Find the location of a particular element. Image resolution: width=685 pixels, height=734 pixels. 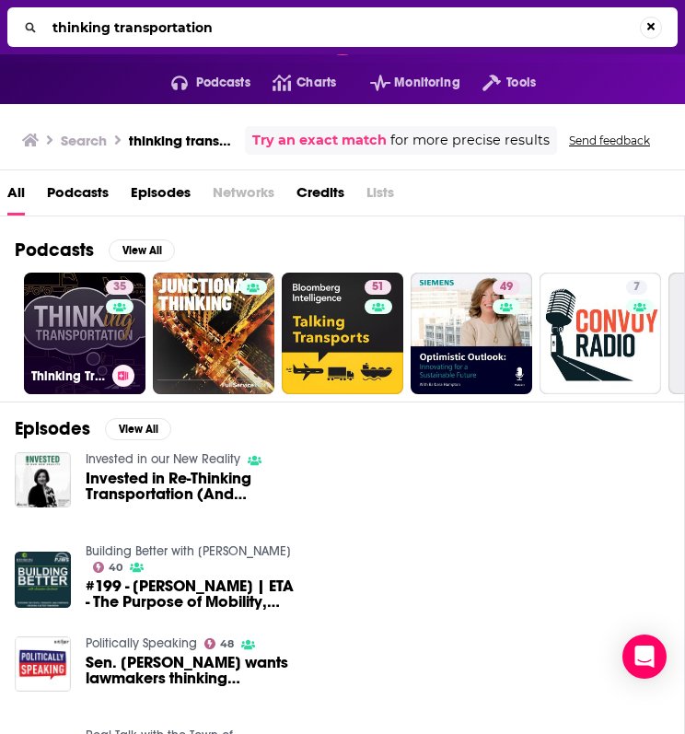

h3: Search is located at coordinates (84, 140).